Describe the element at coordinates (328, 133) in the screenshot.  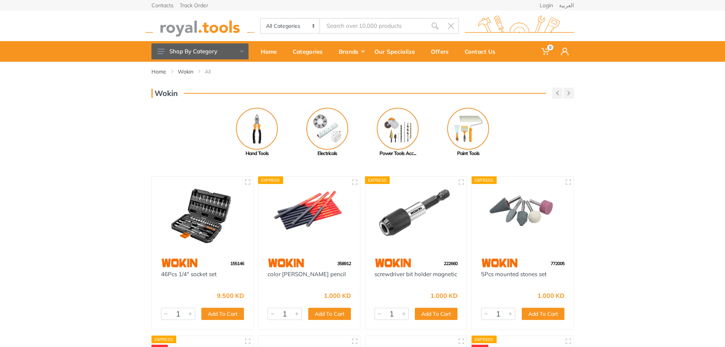
I see `a: Electricals` at that location.